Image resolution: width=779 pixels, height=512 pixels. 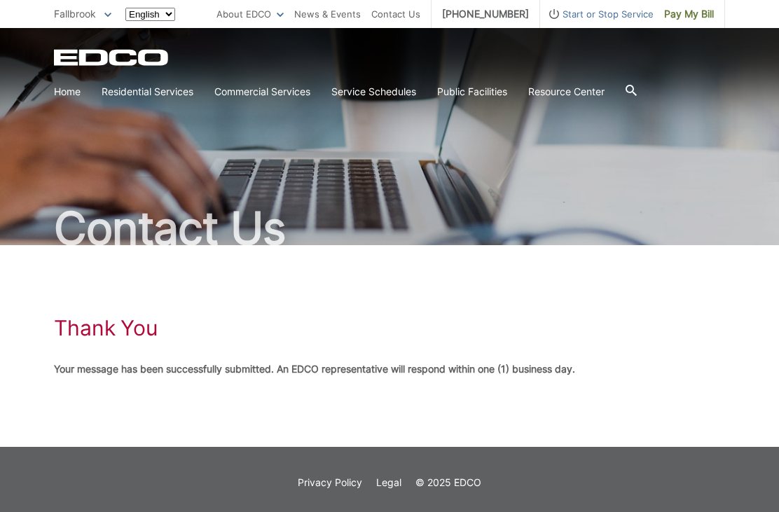 I want to click on a: Privacy Policy, so click(x=330, y=482).